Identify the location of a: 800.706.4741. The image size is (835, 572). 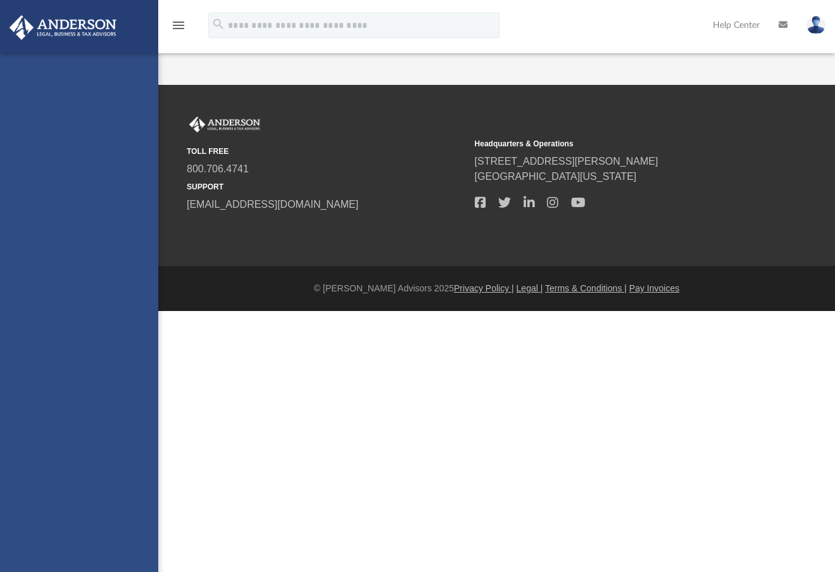
(218, 168).